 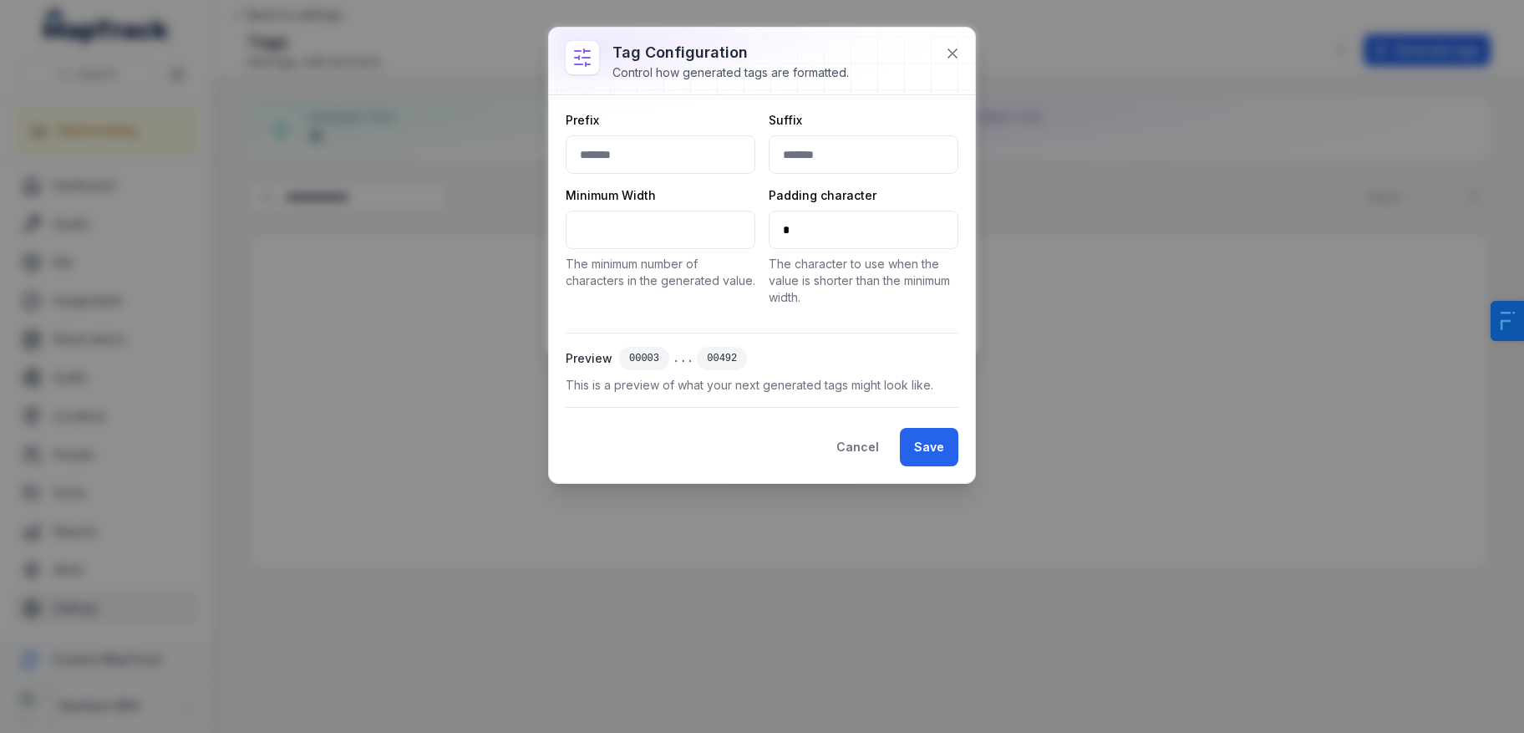 What do you see at coordinates (730, 73) in the screenshot?
I see `div: Control how generated tags are formatted.` at bounding box center [730, 73].